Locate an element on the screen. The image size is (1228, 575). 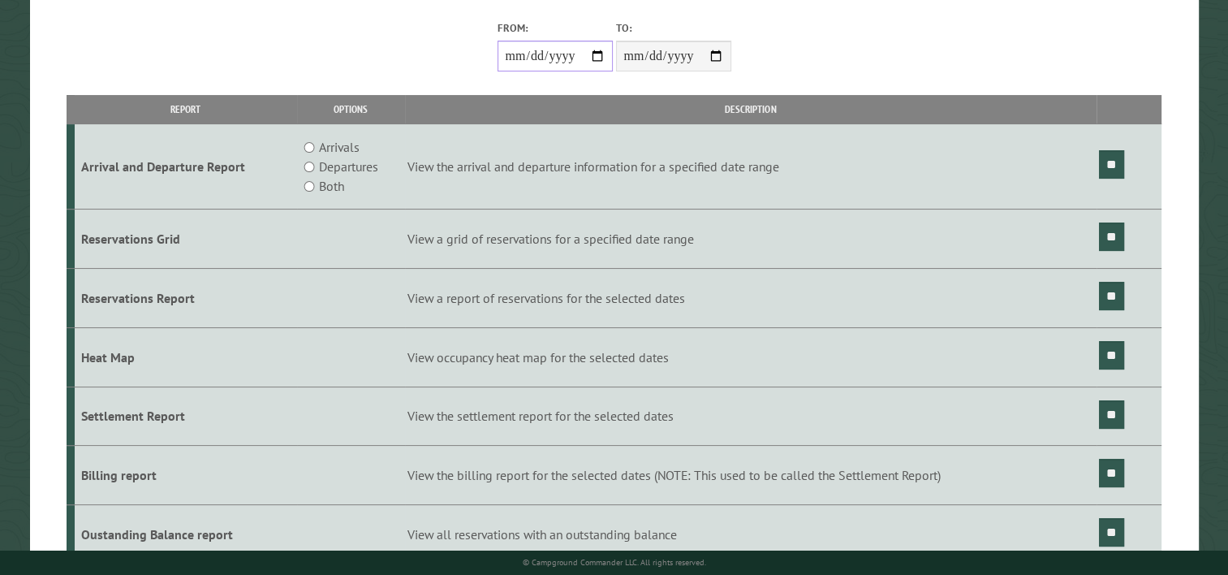
td: Oustanding Balance report is located at coordinates (186, 534).